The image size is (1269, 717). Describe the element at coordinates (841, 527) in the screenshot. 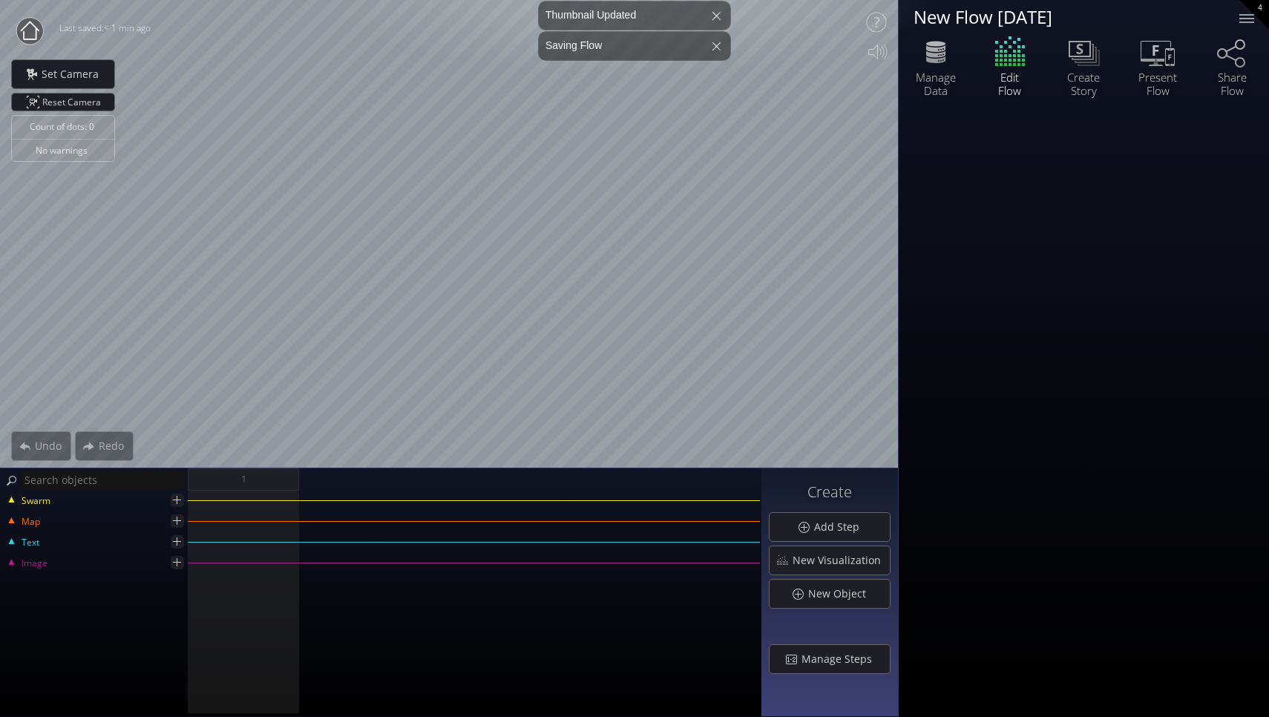

I see `span: Add Step` at that location.